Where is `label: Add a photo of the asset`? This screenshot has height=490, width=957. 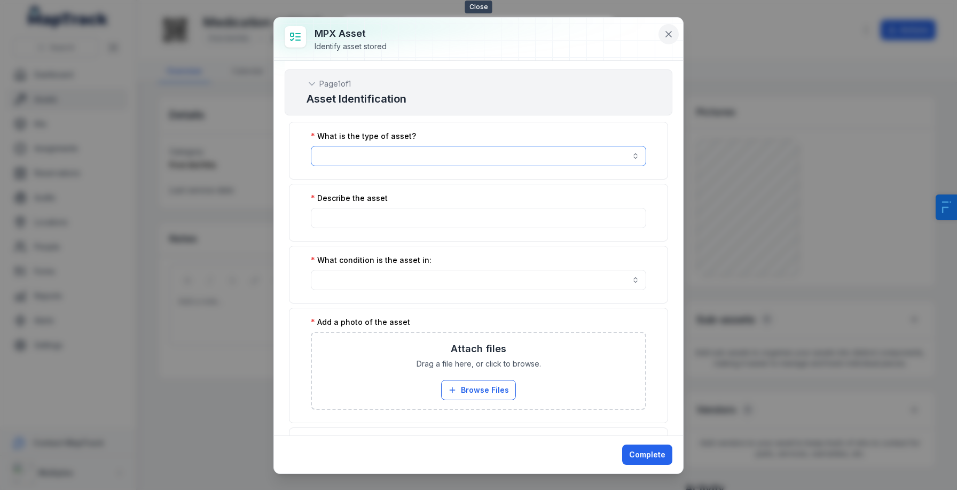 label: Add a photo of the asset is located at coordinates (361, 322).